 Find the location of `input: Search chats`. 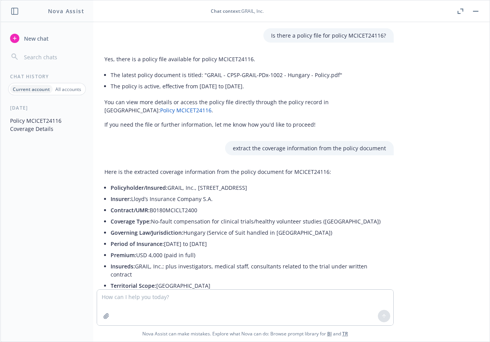

input: Search chats is located at coordinates (53, 57).